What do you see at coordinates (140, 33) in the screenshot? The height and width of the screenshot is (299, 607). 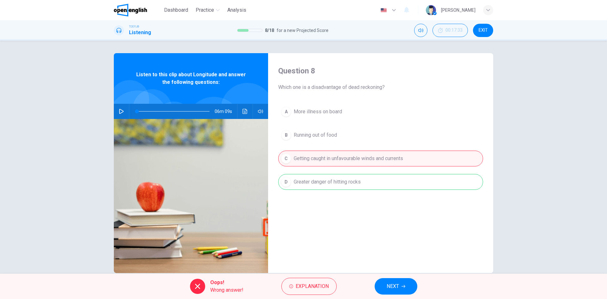 I see `h1: Listening` at bounding box center [140, 33].